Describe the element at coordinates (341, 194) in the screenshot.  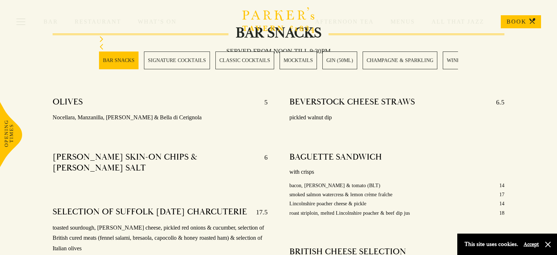
I see `p: smoked salmon watercress & lemon crème fraîche` at that location.